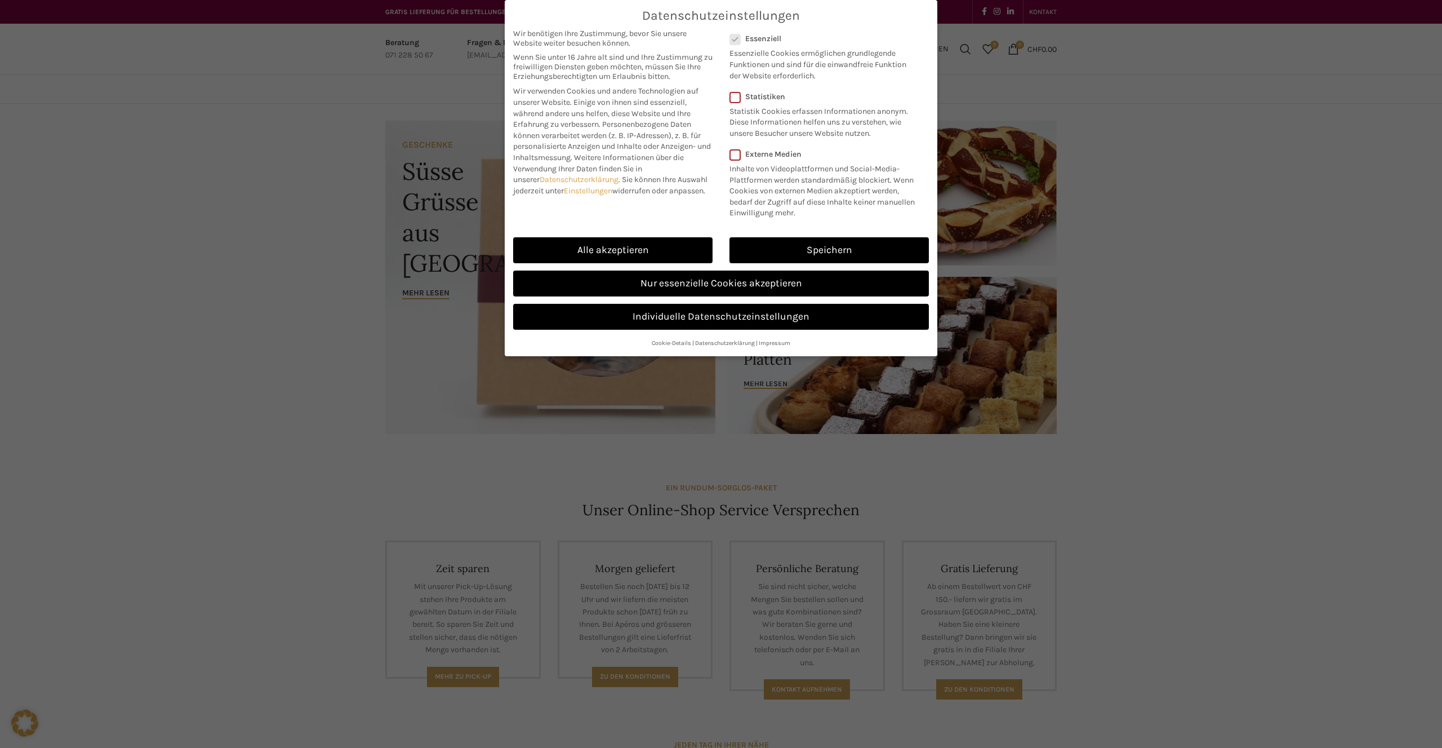  What do you see at coordinates (825, 189) in the screenshot?
I see `p: Inhalte von Videoplattformen und Social-Media-Plattformen werden standardmäßig blockiert. Wenn Co...` at bounding box center [825, 189].